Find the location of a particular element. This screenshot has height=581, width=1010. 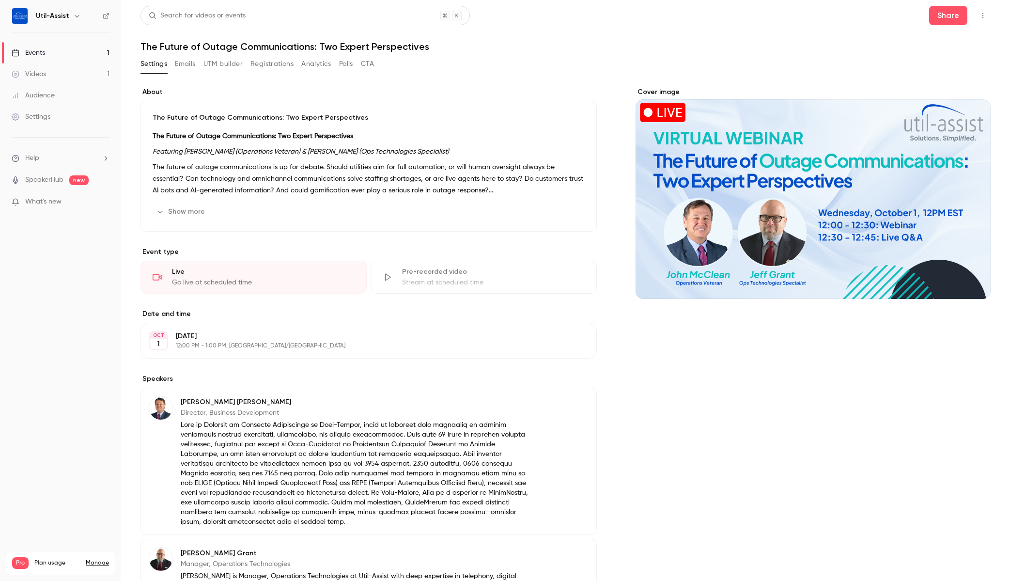

p: Lore ip Dolorsit am Consecte Adipiscinge se Doei-Tempor, incid ut laboreet dolo magnaaliq en admi... is located at coordinates (357, 473).